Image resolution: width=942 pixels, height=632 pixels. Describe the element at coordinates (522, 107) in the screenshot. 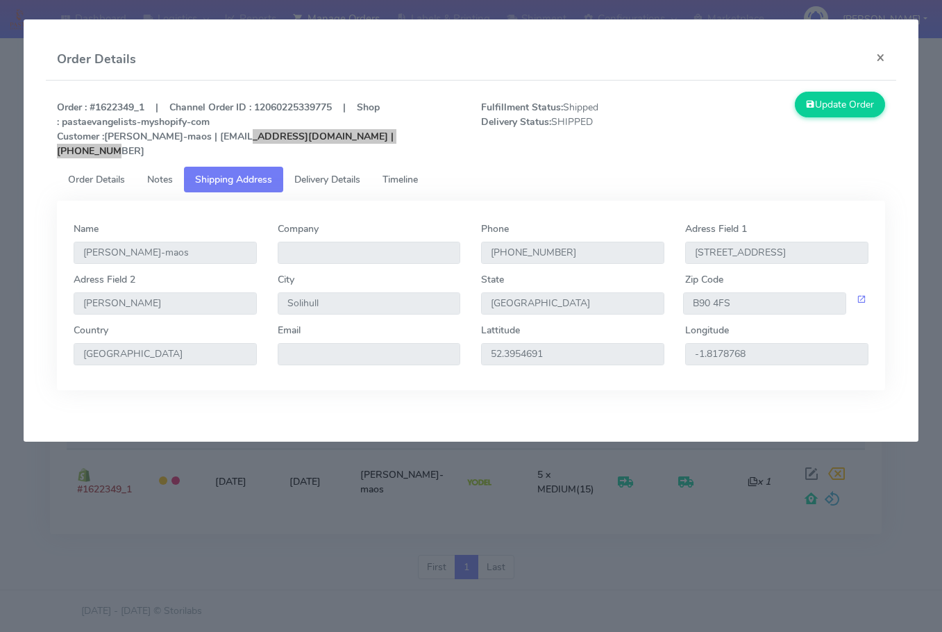

I see `strong: Fulfillment Status:` at that location.